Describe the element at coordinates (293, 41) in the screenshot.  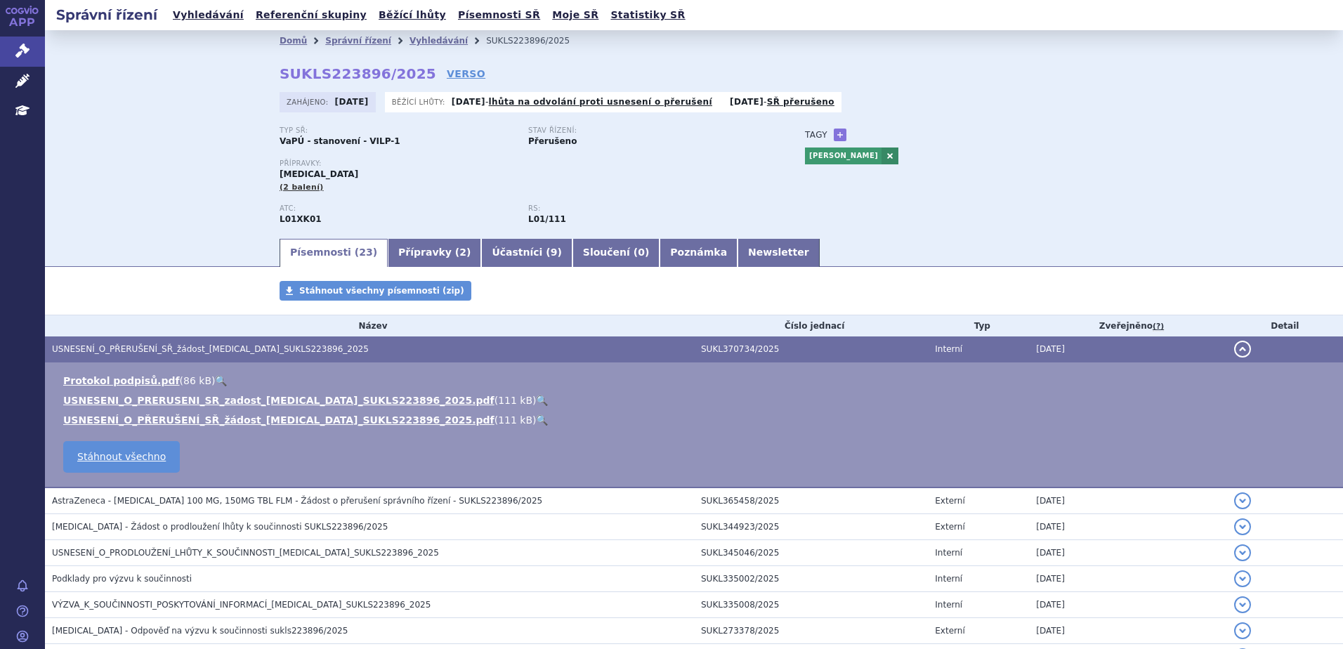
I see `a: Domů` at that location.